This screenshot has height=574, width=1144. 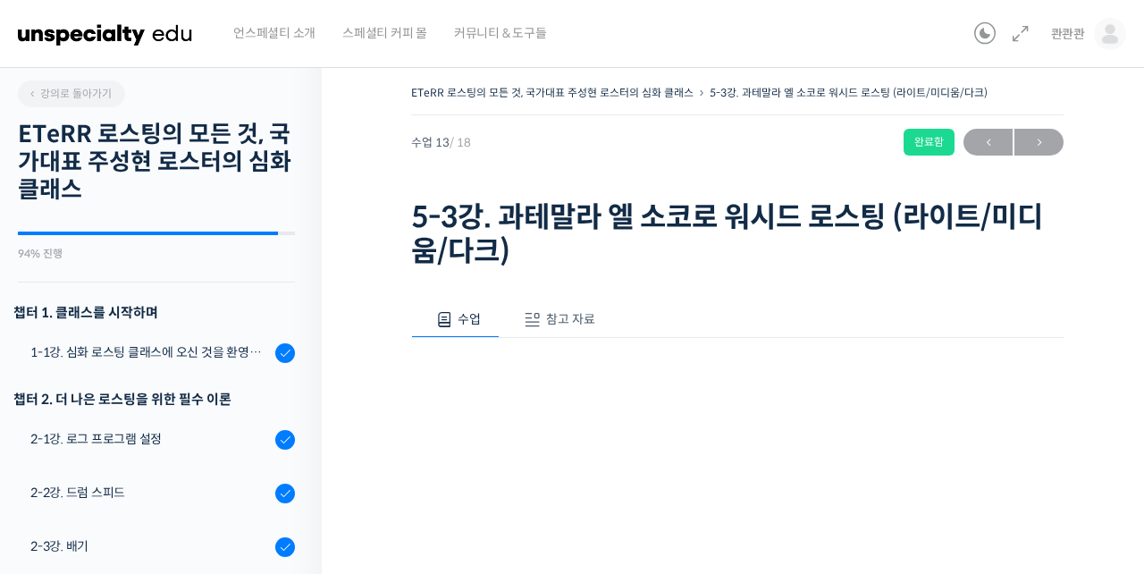 What do you see at coordinates (156, 163) in the screenshot?
I see `h2: ETeRR 로스팅의 모든 것, 국가대표 주성현 로스터의 심화 클래스` at bounding box center [156, 163].